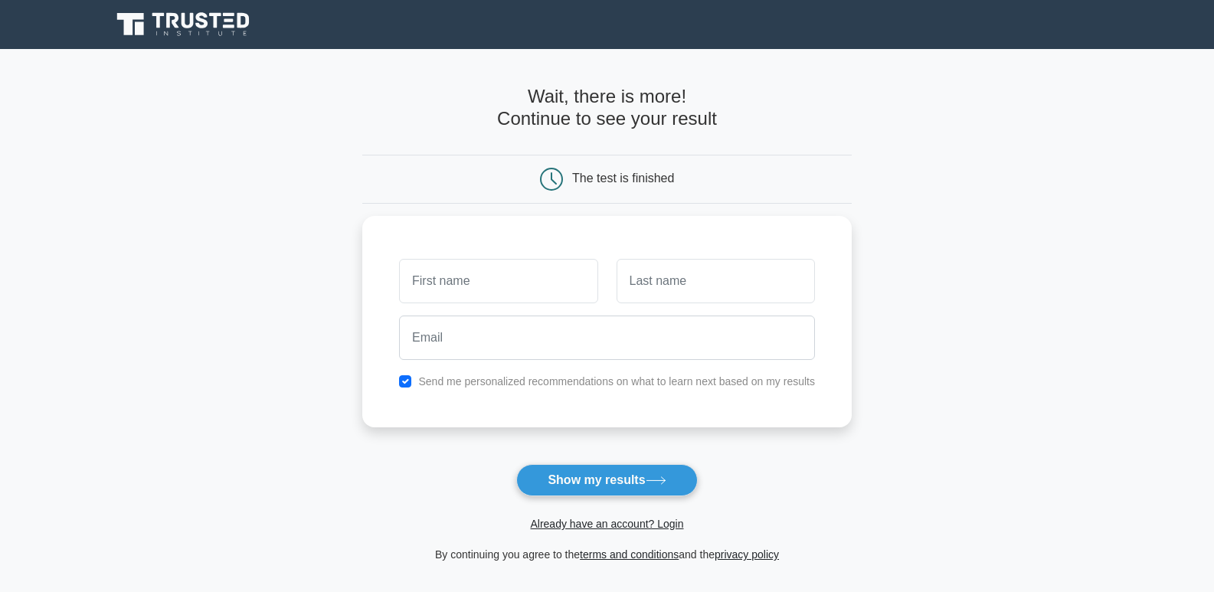 Image resolution: width=1214 pixels, height=592 pixels. Describe the element at coordinates (629, 555) in the screenshot. I see `a: terms and conditions` at that location.